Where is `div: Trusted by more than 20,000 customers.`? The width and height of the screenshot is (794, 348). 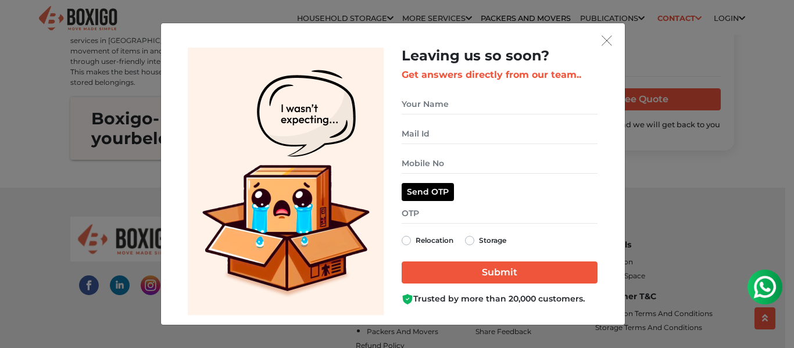 div: Trusted by more than 20,000 customers. is located at coordinates (499, 299).